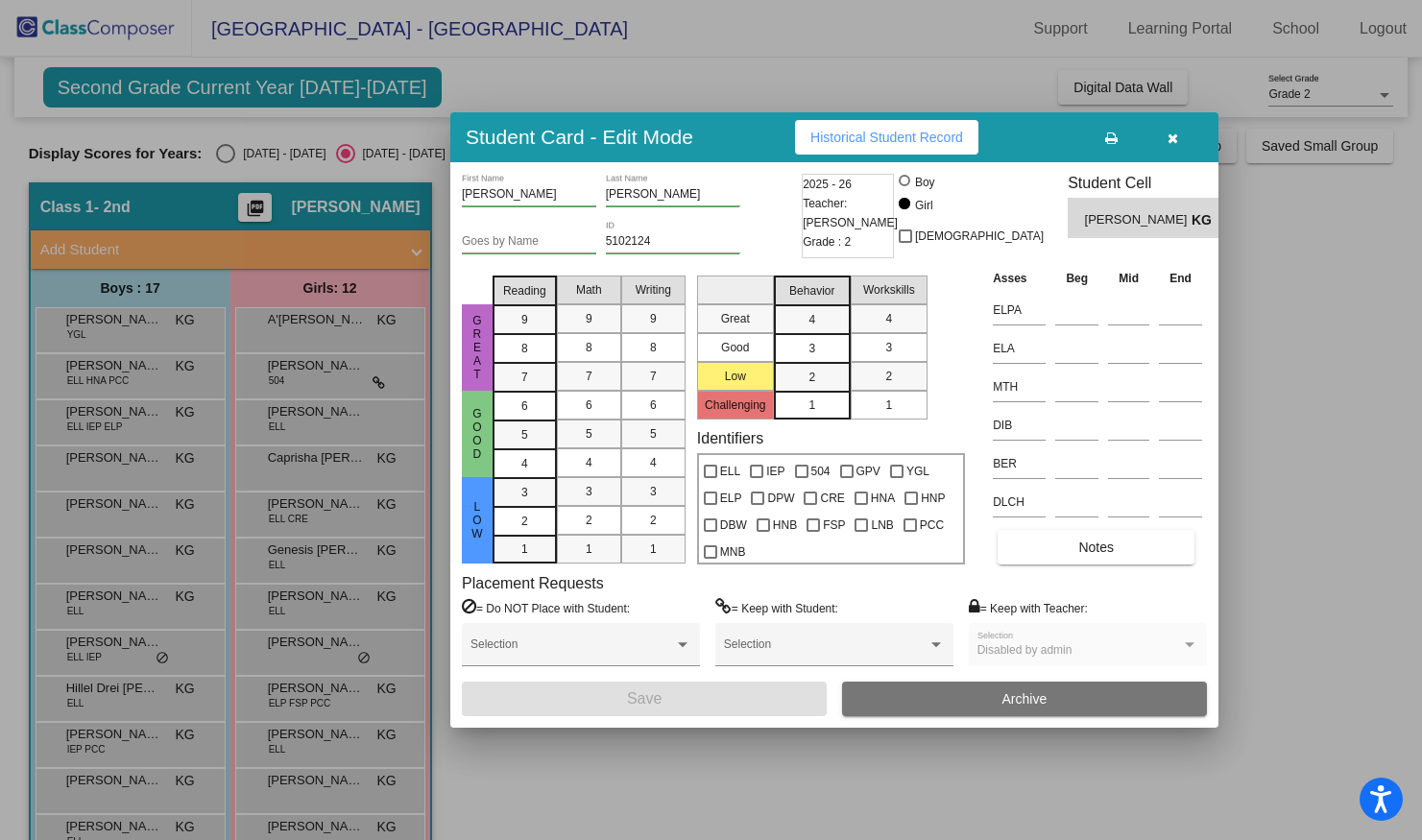 This screenshot has height=840, width=1422. Describe the element at coordinates (881, 525) in the screenshot. I see `span: LNB` at that location.